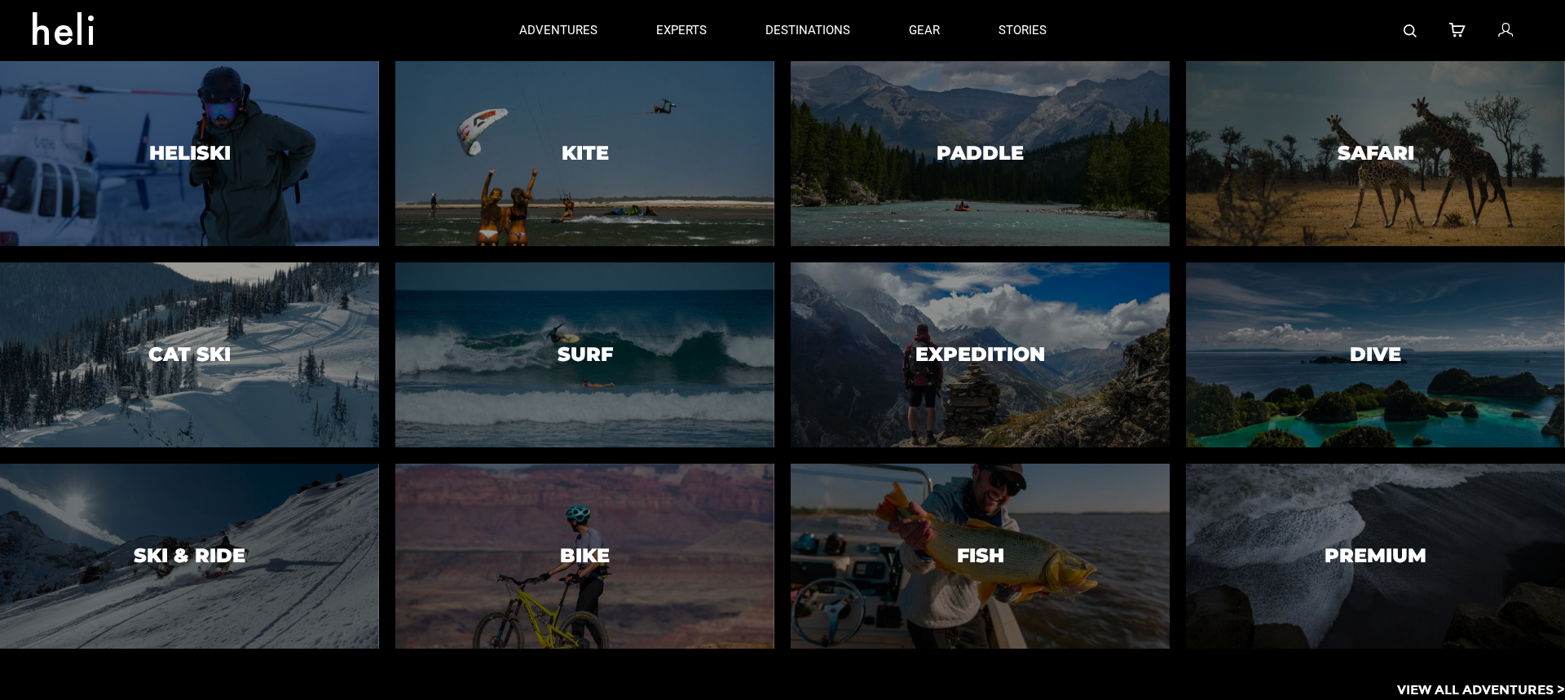 This screenshot has width=1565, height=700. Describe the element at coordinates (1375, 556) in the screenshot. I see `a: PremiumPremium image` at that location.